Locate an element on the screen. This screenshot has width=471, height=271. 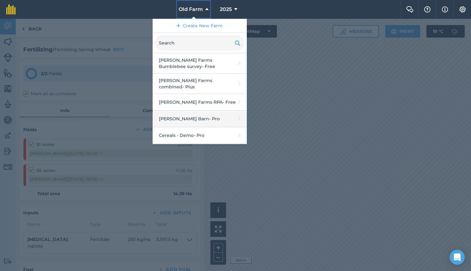
input: Search is located at coordinates (200, 43).